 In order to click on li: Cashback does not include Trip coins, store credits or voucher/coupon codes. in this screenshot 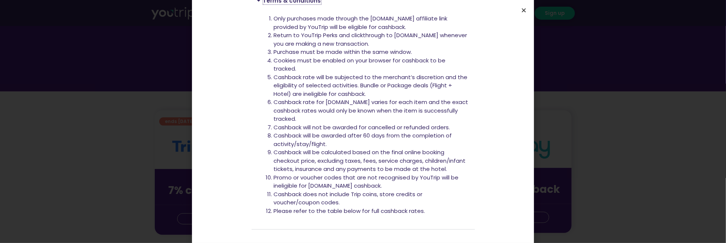, I will do `click(371, 199)`.